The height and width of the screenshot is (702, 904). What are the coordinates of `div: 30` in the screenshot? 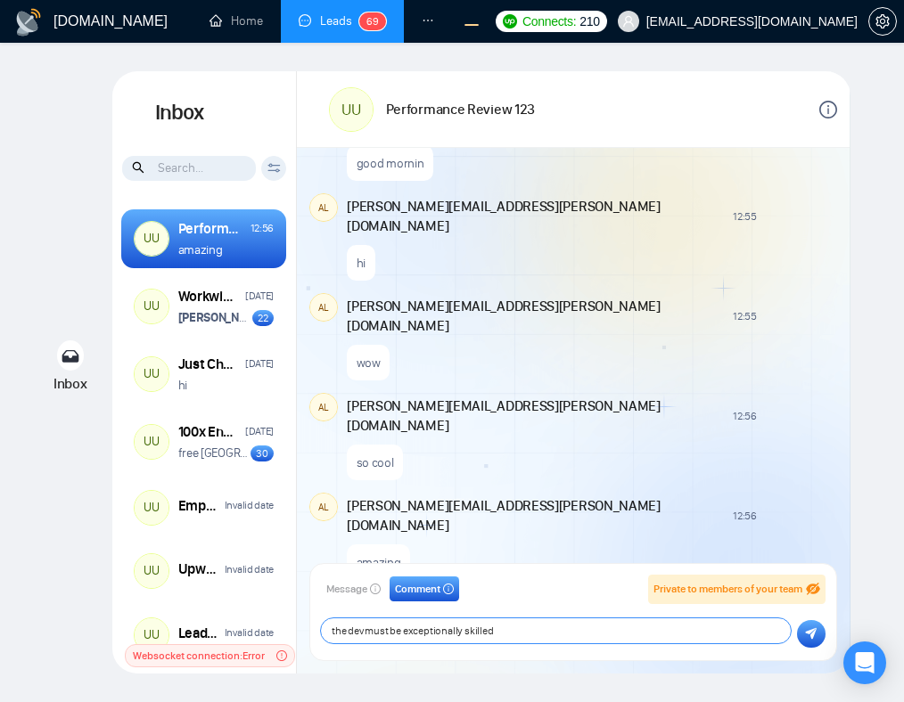 It's located at (262, 454).